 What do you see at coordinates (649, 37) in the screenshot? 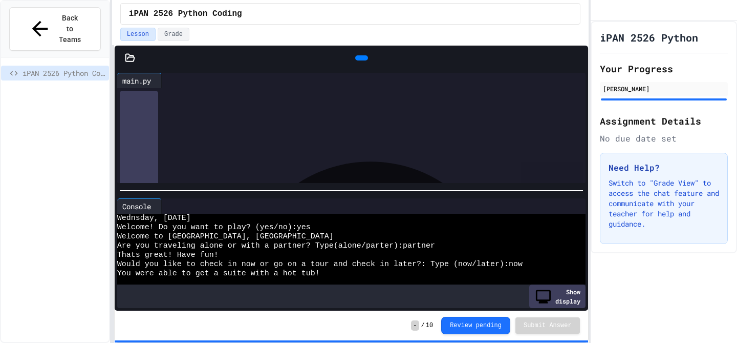
I see `h1: iPAN 2526 Python` at bounding box center [649, 37].